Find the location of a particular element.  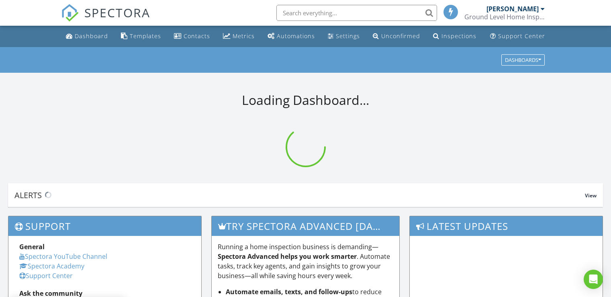

span: SPECTORA is located at coordinates (117, 12).